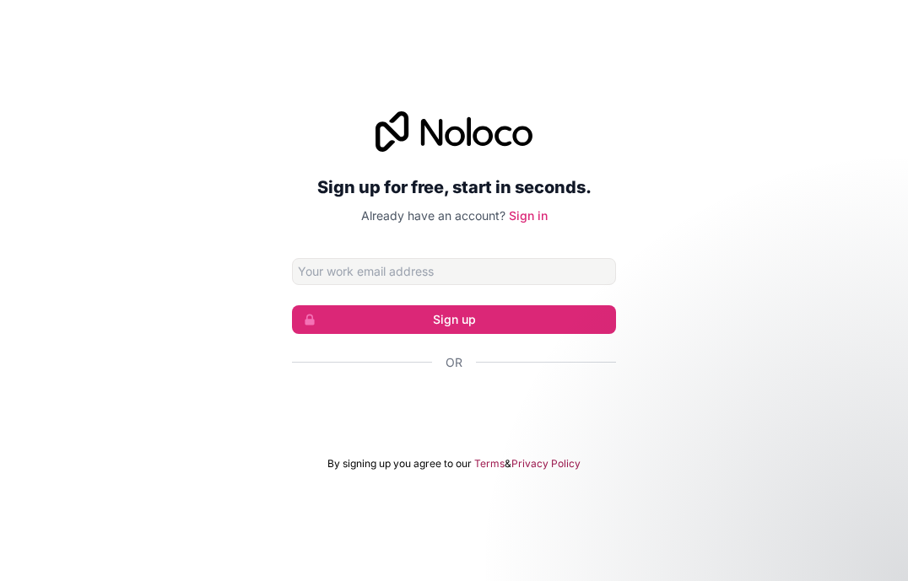 This screenshot has width=908, height=581. What do you see at coordinates (454, 320) in the screenshot?
I see `button: Sign up` at bounding box center [454, 320].